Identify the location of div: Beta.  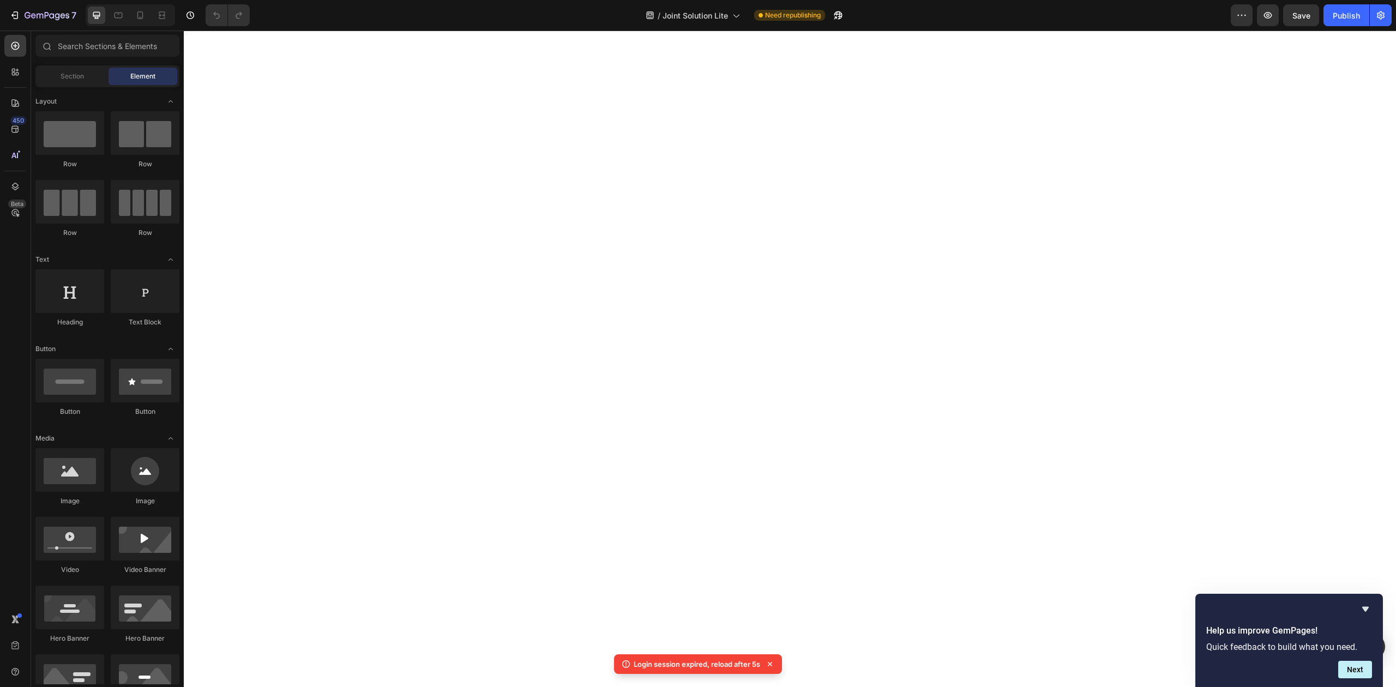
(17, 204).